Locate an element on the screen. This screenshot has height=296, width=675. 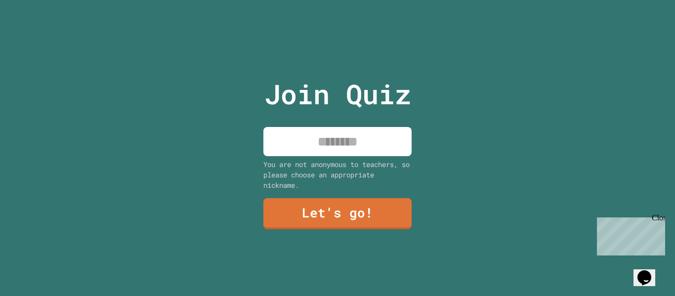
p: Join Quiz is located at coordinates (338, 94).